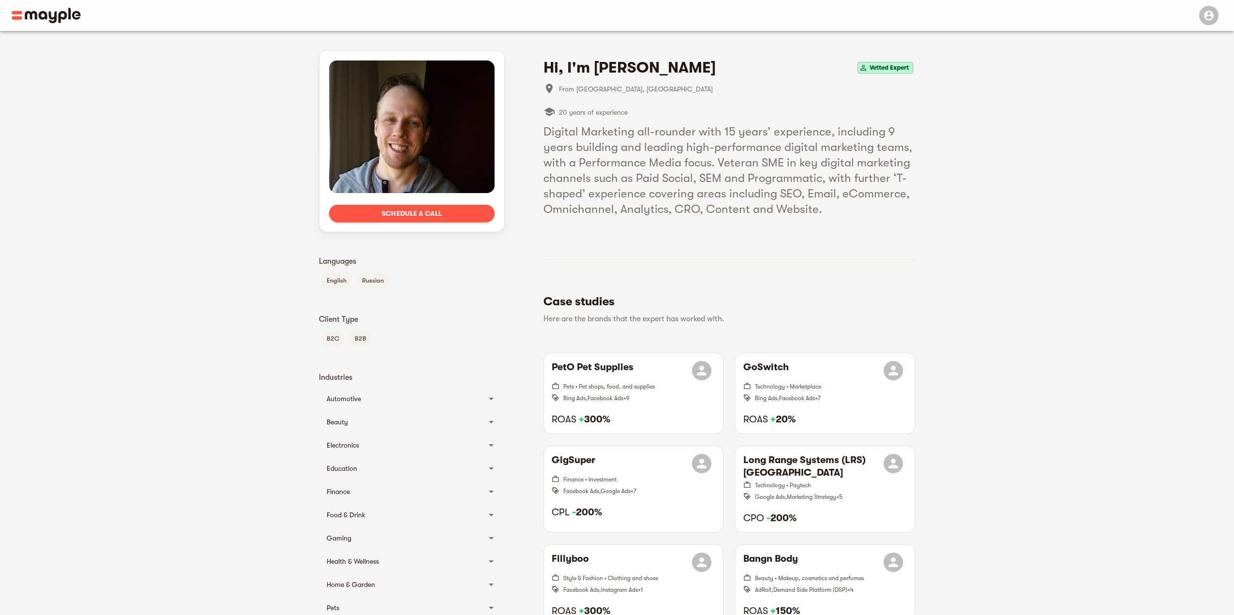  I want to click on p: Here are the brands that the expert has worked with., so click(725, 319).